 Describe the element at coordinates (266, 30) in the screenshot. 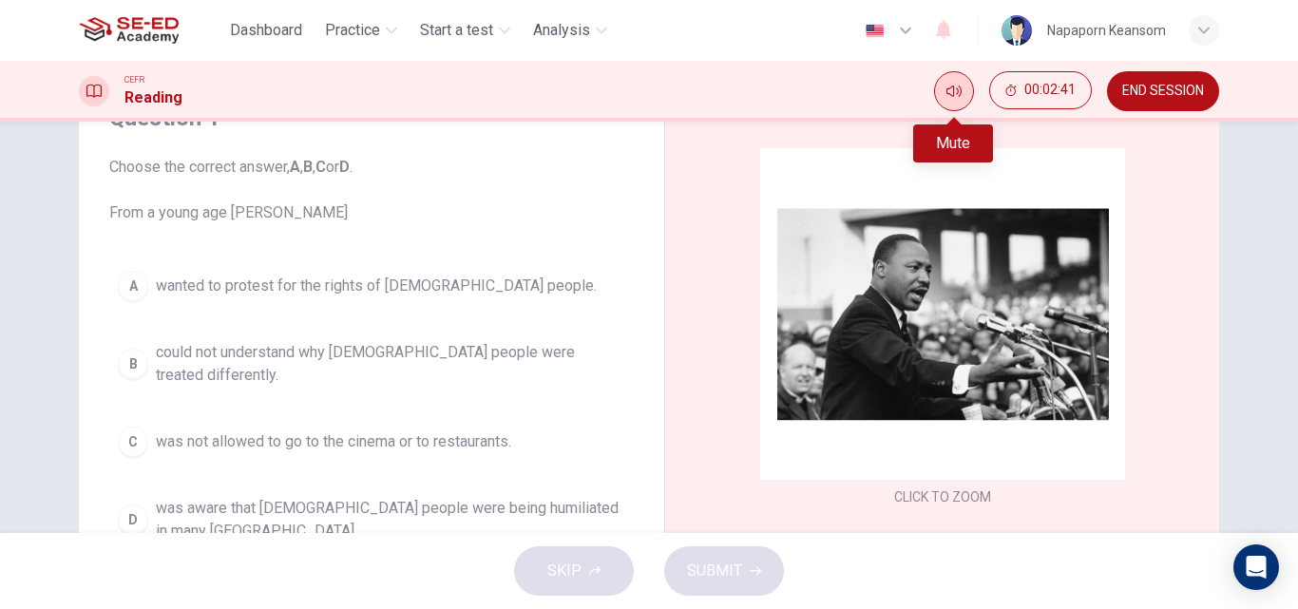

I see `button: Dashboard` at that location.